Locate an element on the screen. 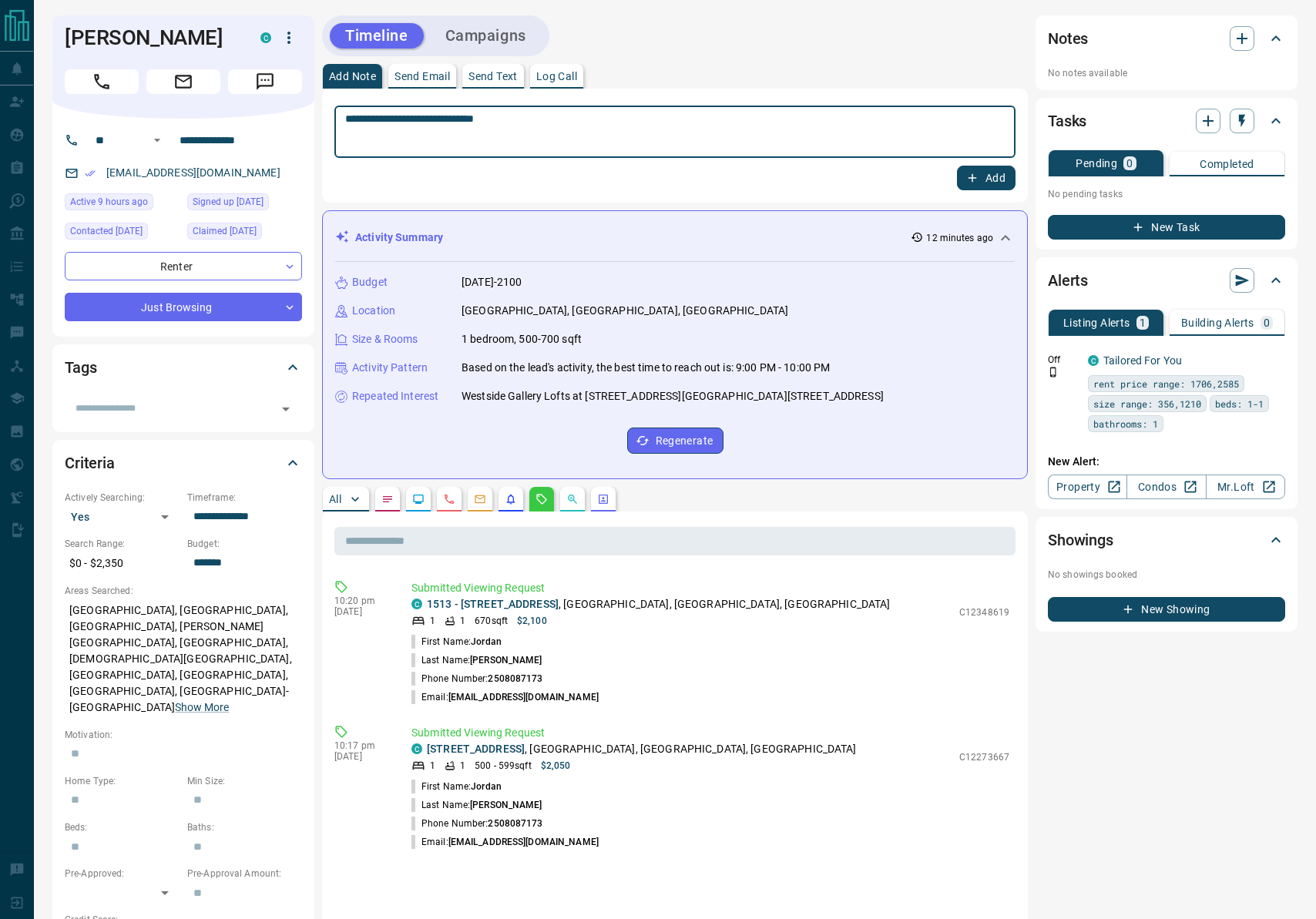 This screenshot has height=919, width=1316. p: Send Text is located at coordinates (494, 76).